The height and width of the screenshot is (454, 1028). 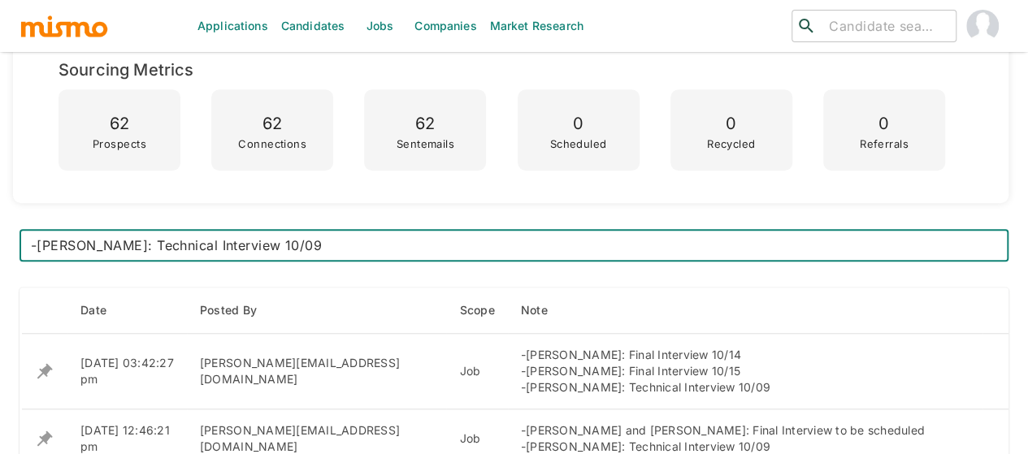 What do you see at coordinates (579, 144) in the screenshot?
I see `p: Scheduled` at bounding box center [579, 144].